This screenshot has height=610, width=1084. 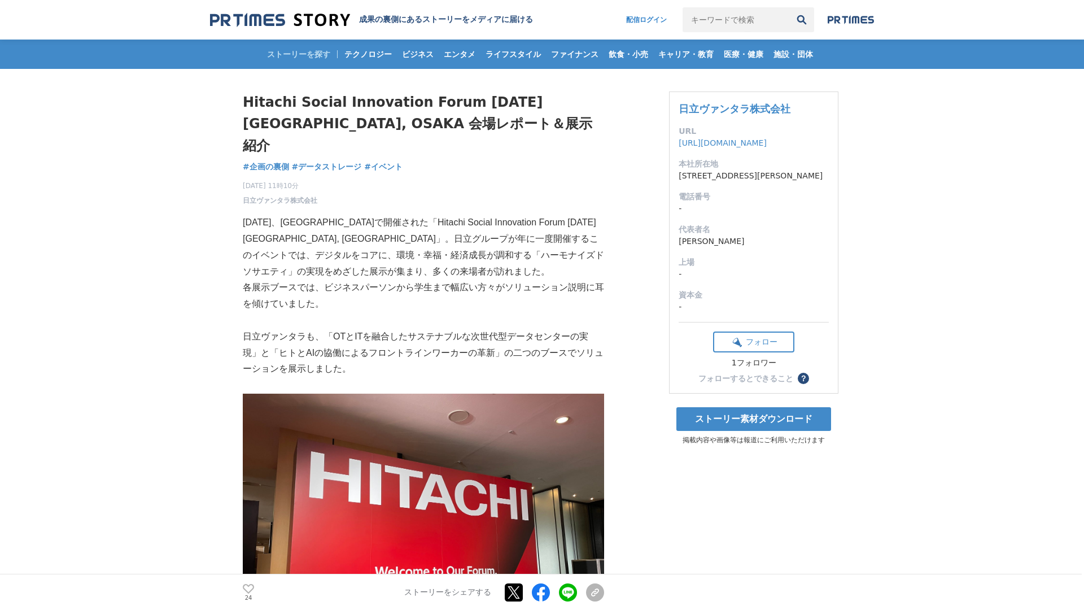 What do you see at coordinates (746, 378) in the screenshot?
I see `div: フォローするとできること` at bounding box center [746, 378].